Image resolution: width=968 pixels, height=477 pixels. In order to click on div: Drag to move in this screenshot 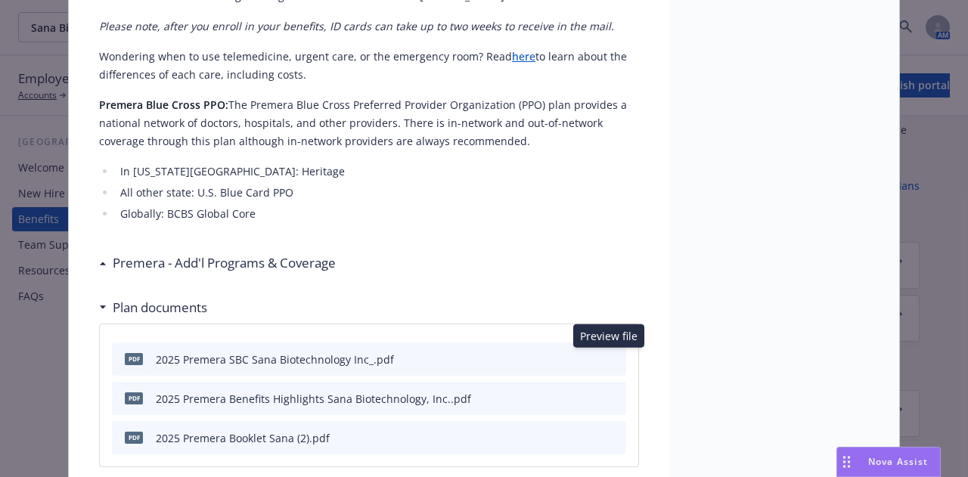, I will do `click(847, 462)`.